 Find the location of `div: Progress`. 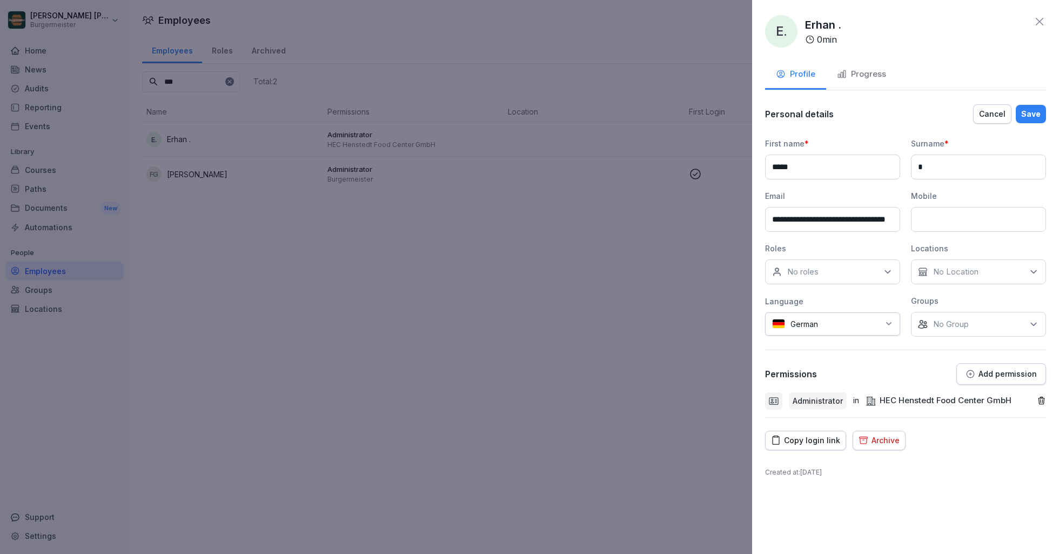

div: Progress is located at coordinates (861, 74).